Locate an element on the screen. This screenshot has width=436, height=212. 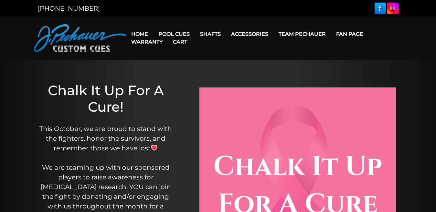
a: Shafts is located at coordinates (211, 34).